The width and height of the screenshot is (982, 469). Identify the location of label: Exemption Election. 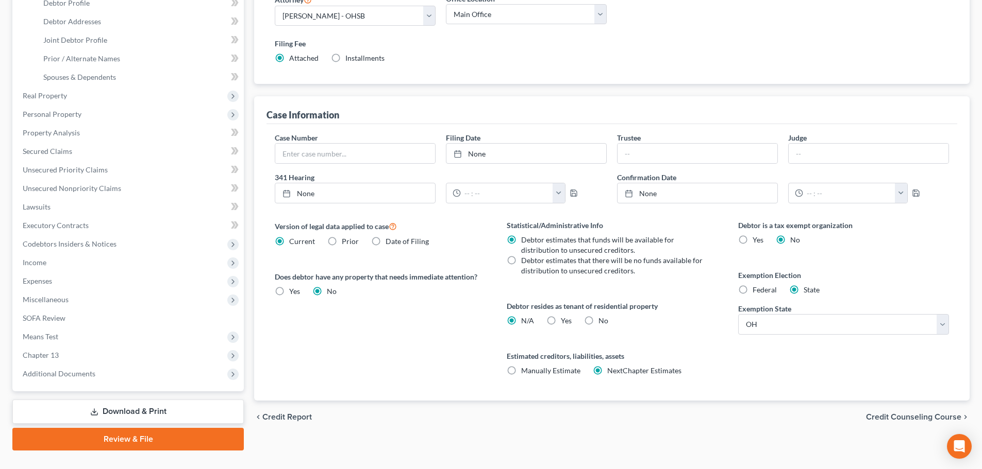
(843, 275).